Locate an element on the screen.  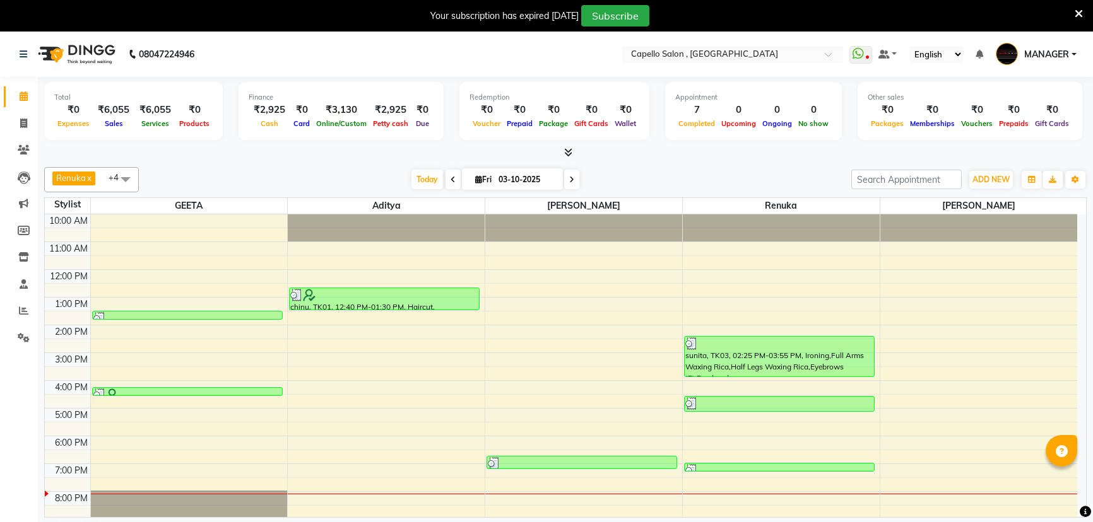
span: +4 is located at coordinates (118, 177).